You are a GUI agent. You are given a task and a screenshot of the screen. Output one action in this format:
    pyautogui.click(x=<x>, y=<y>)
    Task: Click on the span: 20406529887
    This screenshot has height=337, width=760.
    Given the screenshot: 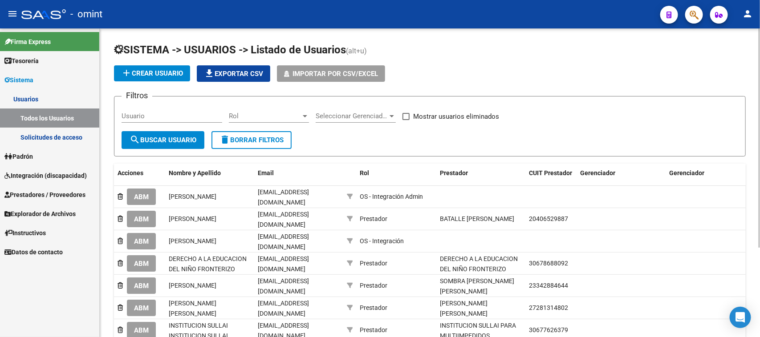 What is the action you would take?
    pyautogui.click(x=548, y=219)
    